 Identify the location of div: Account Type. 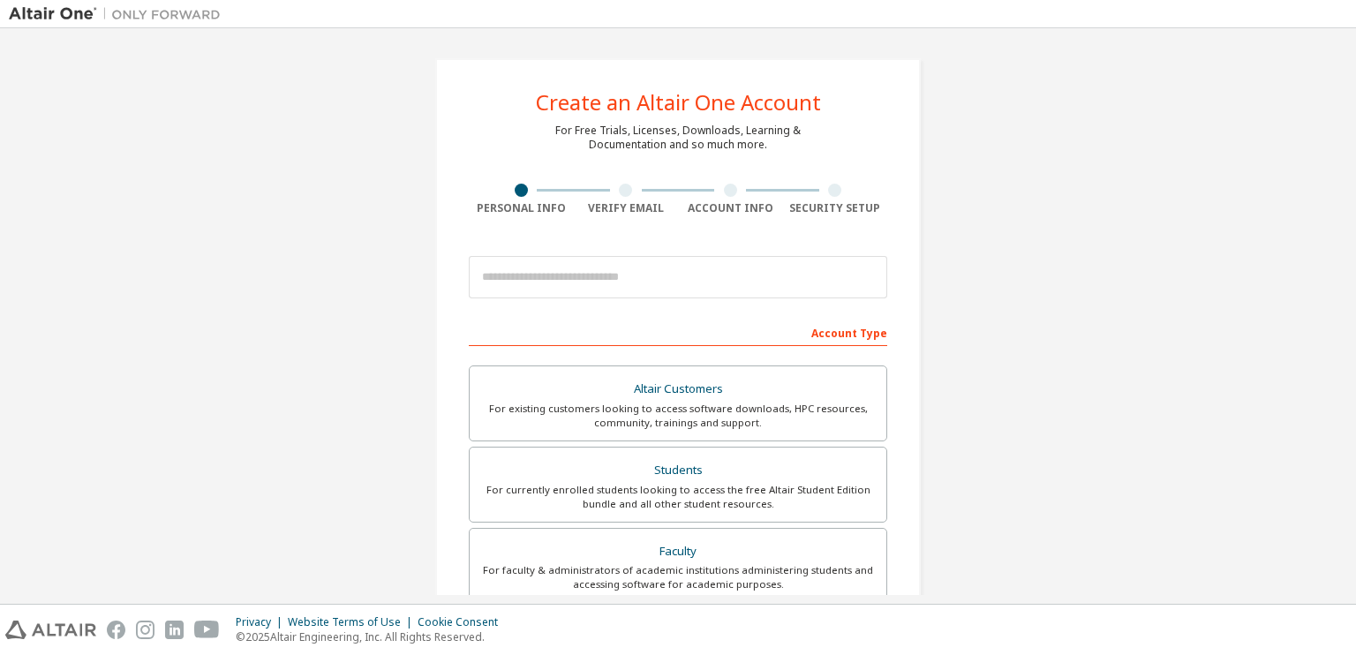
(678, 332).